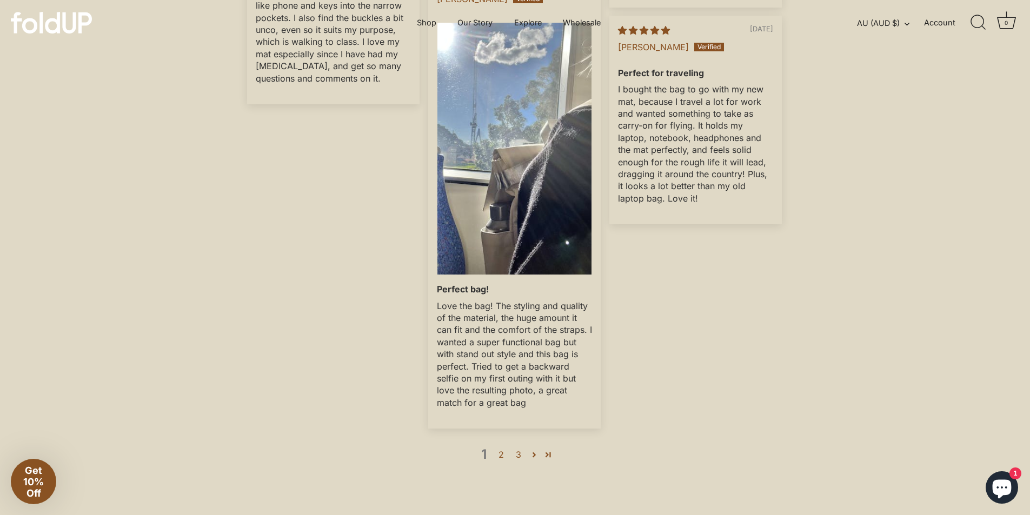 The height and width of the screenshot is (515, 1030). I want to click on a: Account, so click(949, 23).